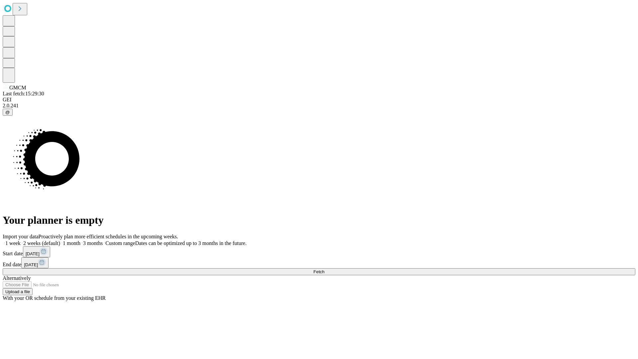  I want to click on span: 1 week, so click(13, 243).